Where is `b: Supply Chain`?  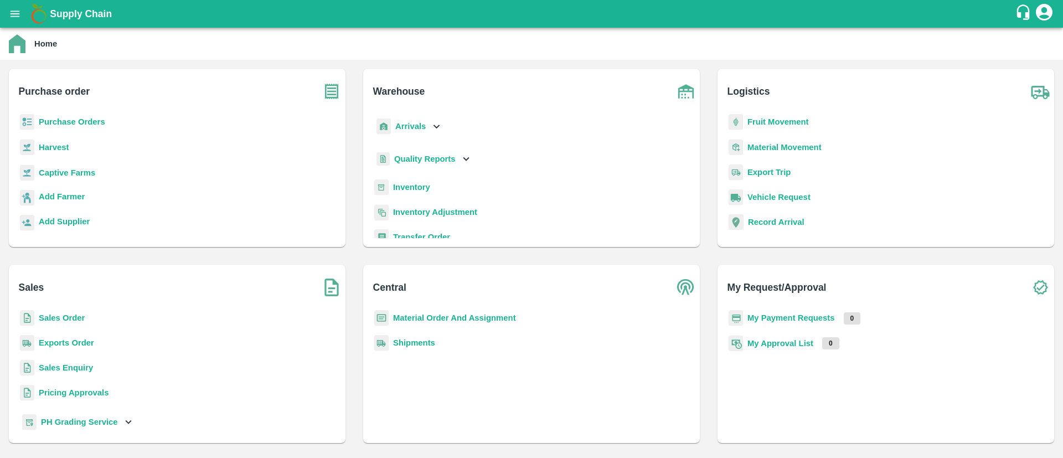 b: Supply Chain is located at coordinates (81, 14).